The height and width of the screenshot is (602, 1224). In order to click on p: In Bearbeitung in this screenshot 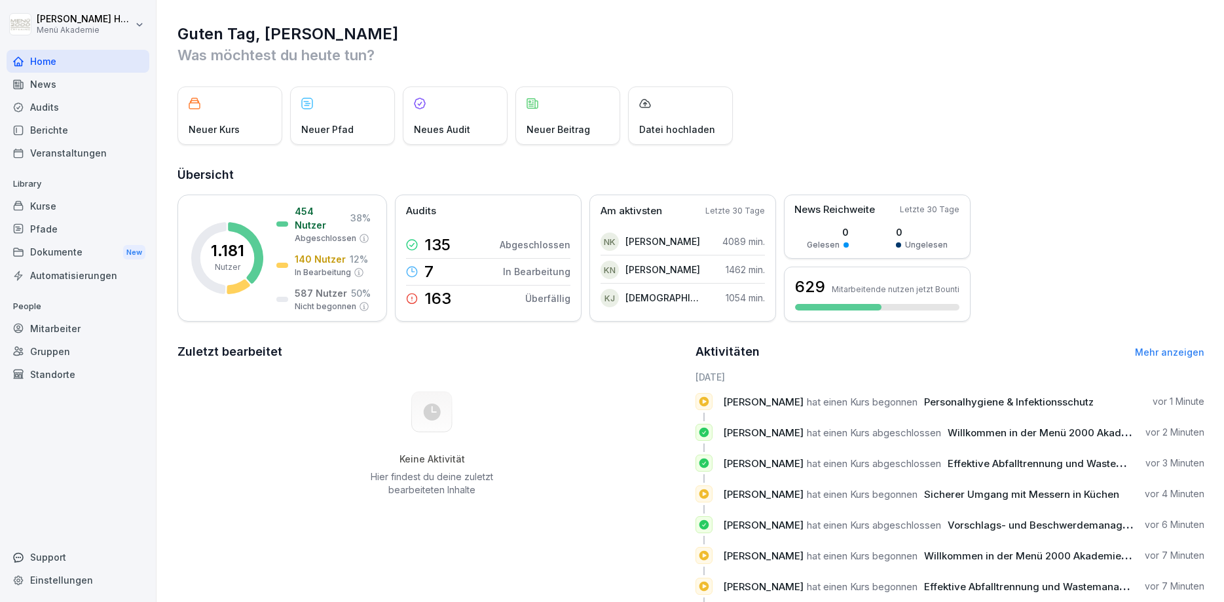, I will do `click(323, 272)`.